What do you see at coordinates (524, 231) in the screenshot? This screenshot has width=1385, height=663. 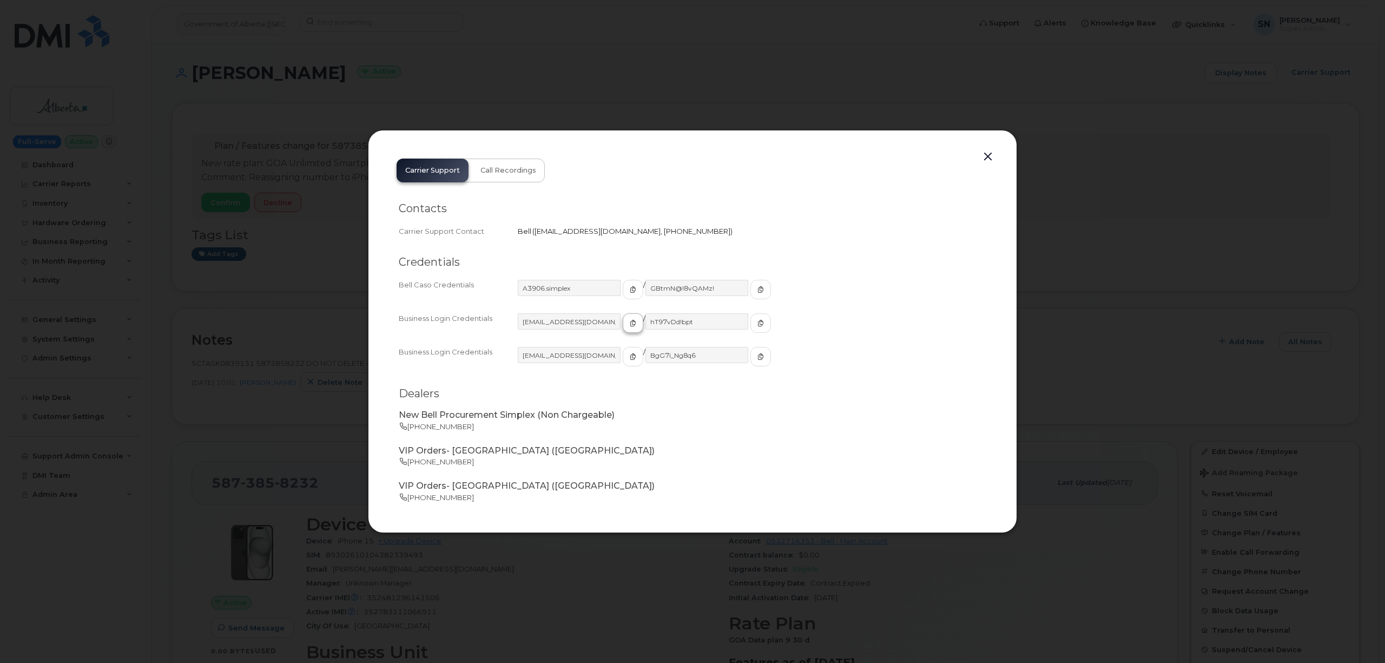 I see `span: Bell` at bounding box center [524, 231].